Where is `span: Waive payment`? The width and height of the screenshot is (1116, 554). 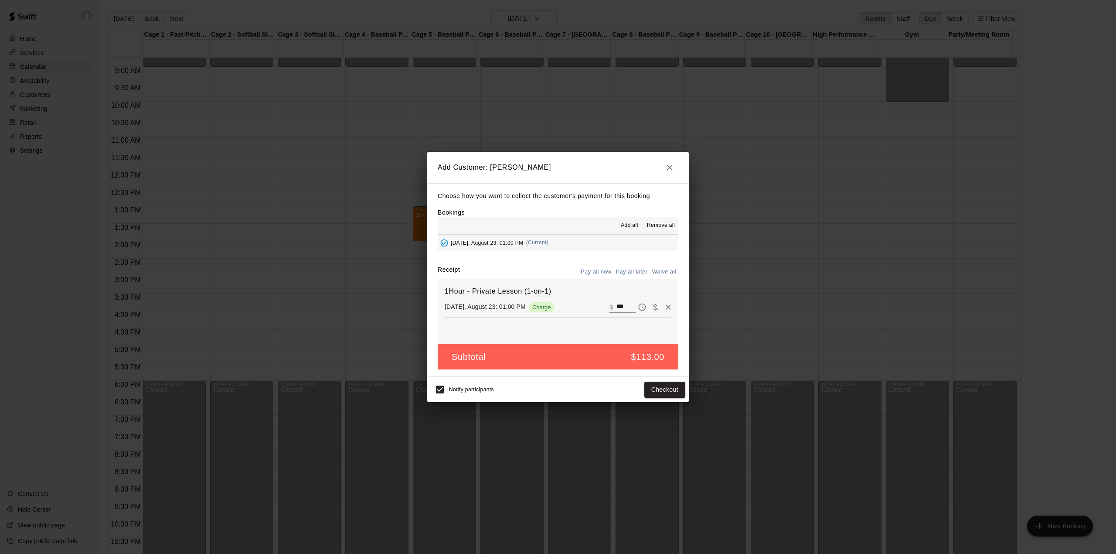
span: Waive payment is located at coordinates (655, 306).